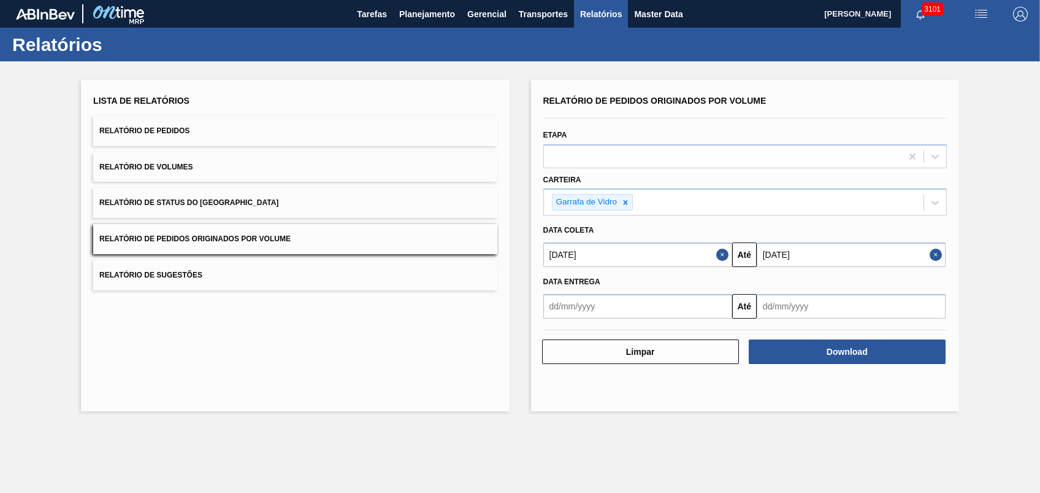  What do you see at coordinates (295, 239) in the screenshot?
I see `button: Relatório de Pedidos Originados por Volume` at bounding box center [295, 239].